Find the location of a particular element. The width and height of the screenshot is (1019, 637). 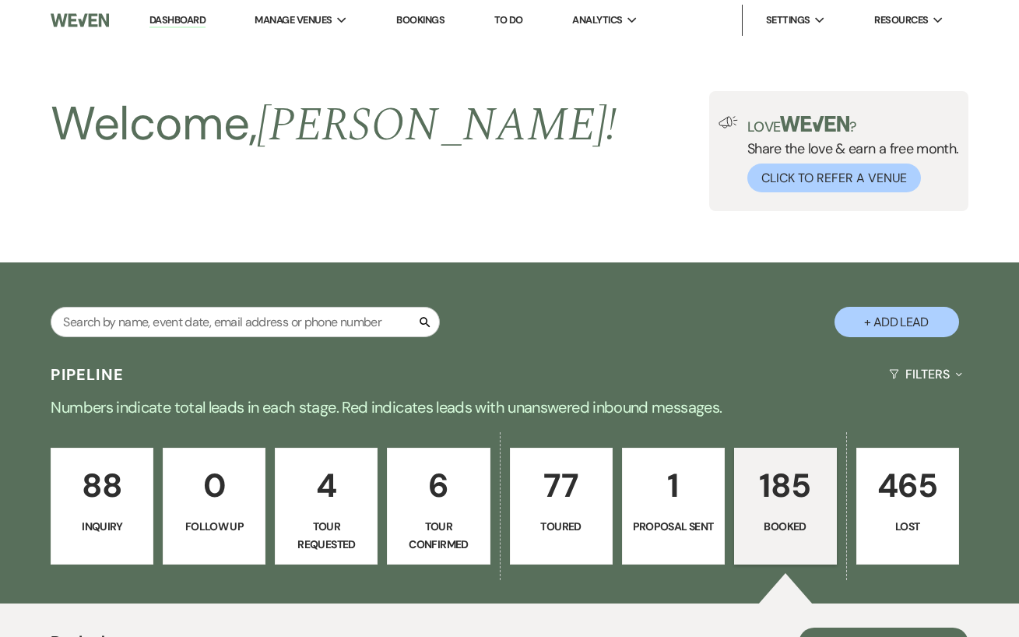

p: 185 is located at coordinates (785, 485).